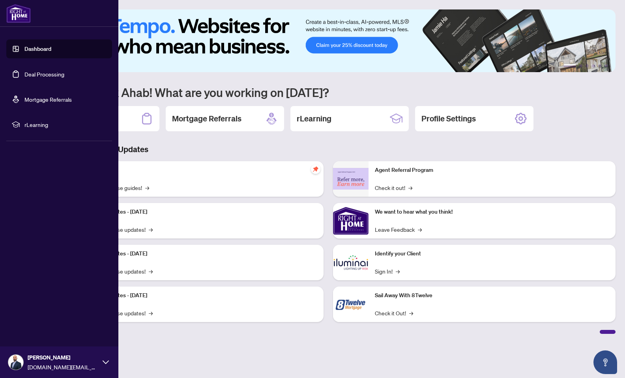 This screenshot has height=378, width=625. What do you see at coordinates (492, 170) in the screenshot?
I see `p: Agent Referral Program` at bounding box center [492, 170].